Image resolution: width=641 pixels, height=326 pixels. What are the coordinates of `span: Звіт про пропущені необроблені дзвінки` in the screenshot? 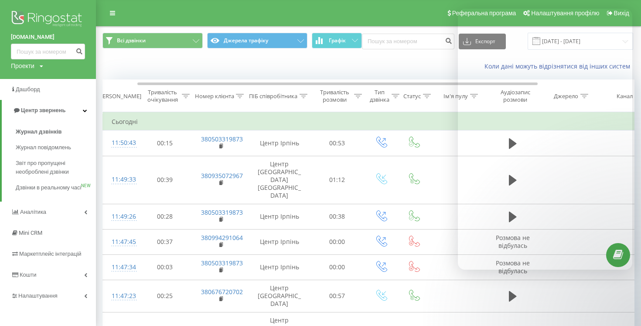 It's located at (54, 167).